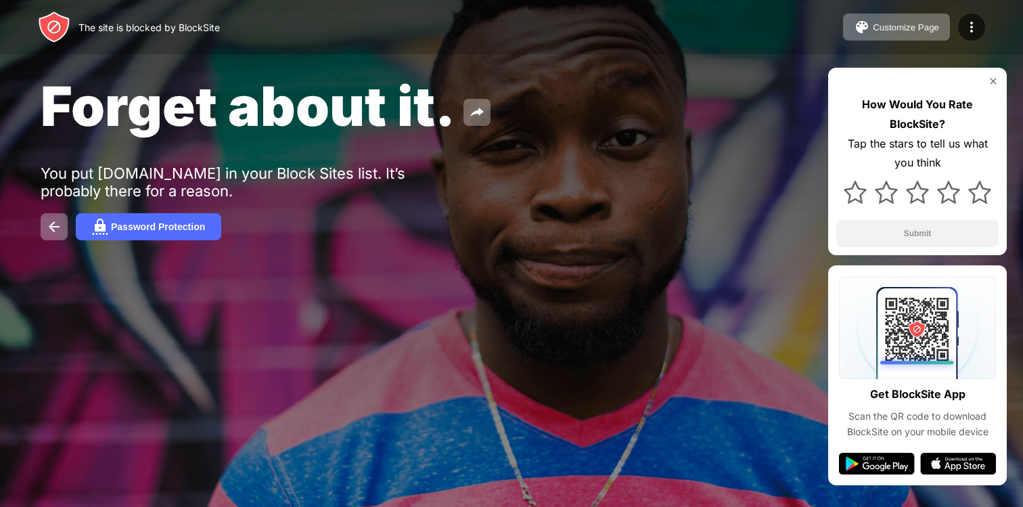 This screenshot has width=1023, height=507. What do you see at coordinates (54, 27) in the screenshot?
I see `img: header-logo.svg` at bounding box center [54, 27].